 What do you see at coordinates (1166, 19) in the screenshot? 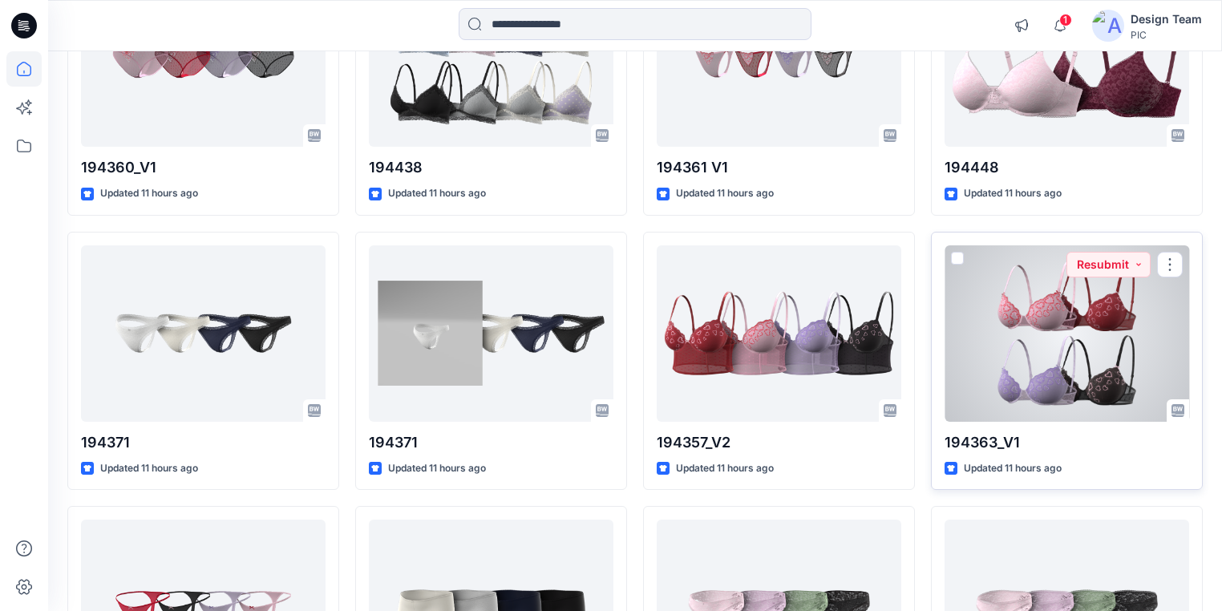
I see `div: Design Team` at bounding box center [1166, 19].